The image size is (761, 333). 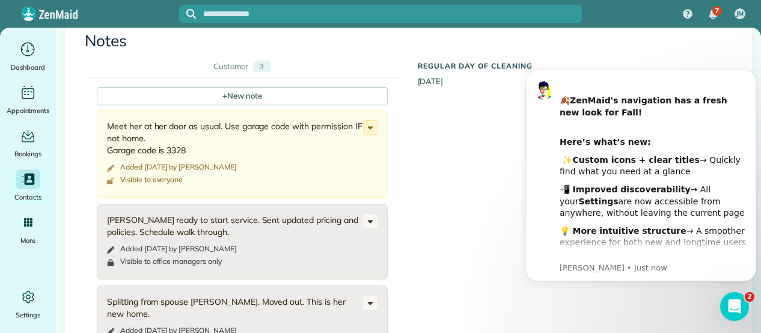 I want to click on div: Customer, so click(x=231, y=67).